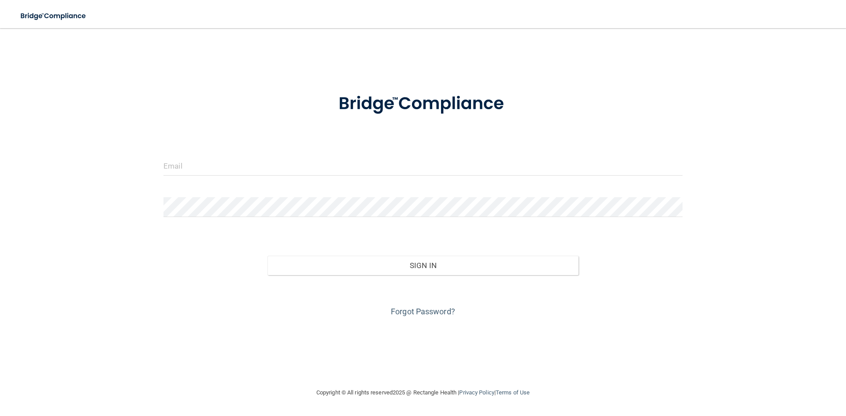 Image resolution: width=846 pixels, height=416 pixels. What do you see at coordinates (423, 266) in the screenshot?
I see `button: Sign In` at bounding box center [423, 266].